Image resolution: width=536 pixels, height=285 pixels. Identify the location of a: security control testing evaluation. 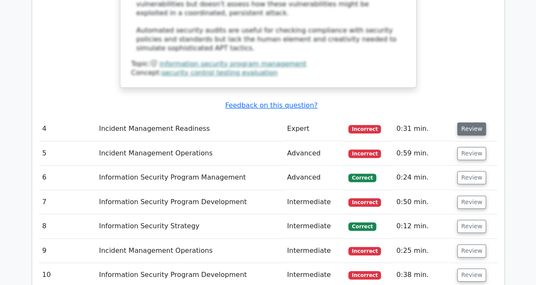
(220, 73).